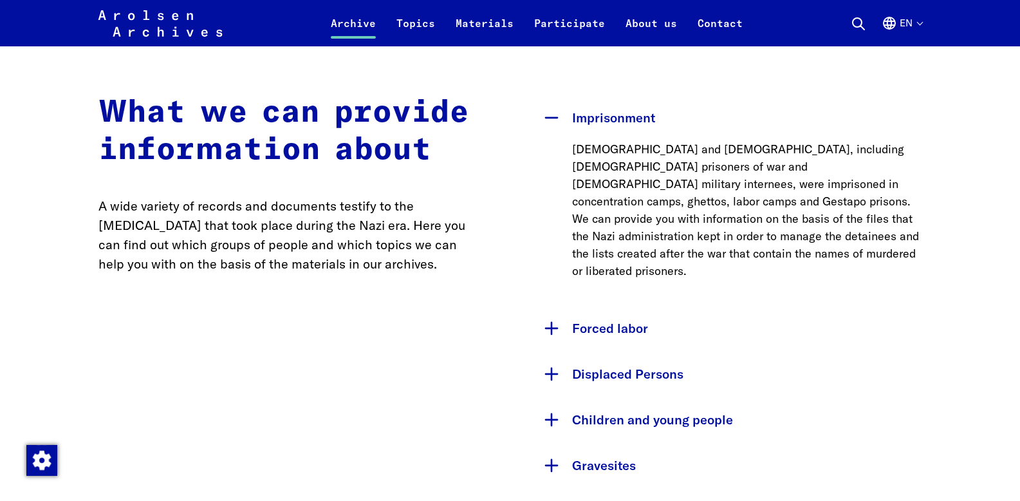 This screenshot has height=501, width=1020. Describe the element at coordinates (416, 31) in the screenshot. I see `a: Topics` at that location.